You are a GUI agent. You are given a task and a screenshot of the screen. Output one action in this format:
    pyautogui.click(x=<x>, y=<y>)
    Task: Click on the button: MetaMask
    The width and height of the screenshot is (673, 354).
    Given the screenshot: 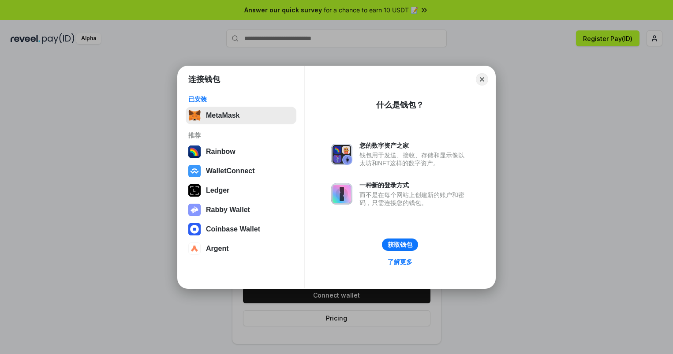 What is the action you would take?
    pyautogui.click(x=241, y=116)
    